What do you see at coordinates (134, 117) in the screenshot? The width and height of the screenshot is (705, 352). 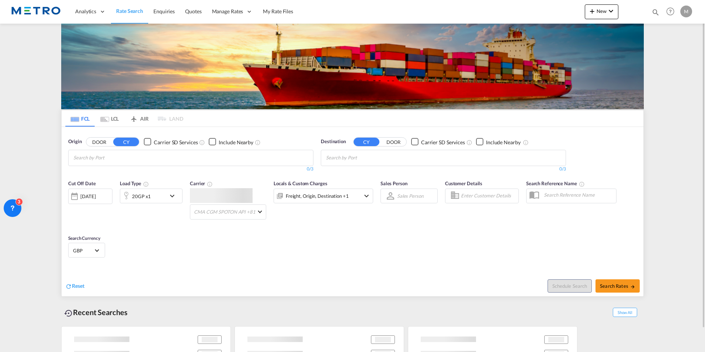 I see `md-icon: icon-airplane` at bounding box center [134, 117].